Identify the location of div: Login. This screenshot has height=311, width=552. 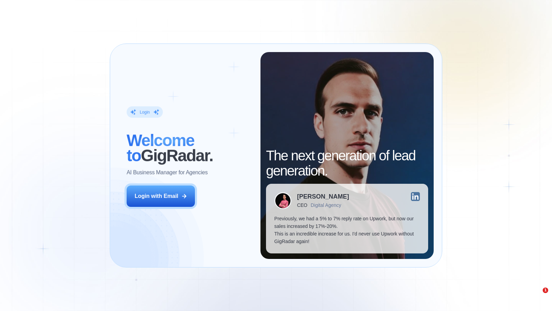
(145, 112).